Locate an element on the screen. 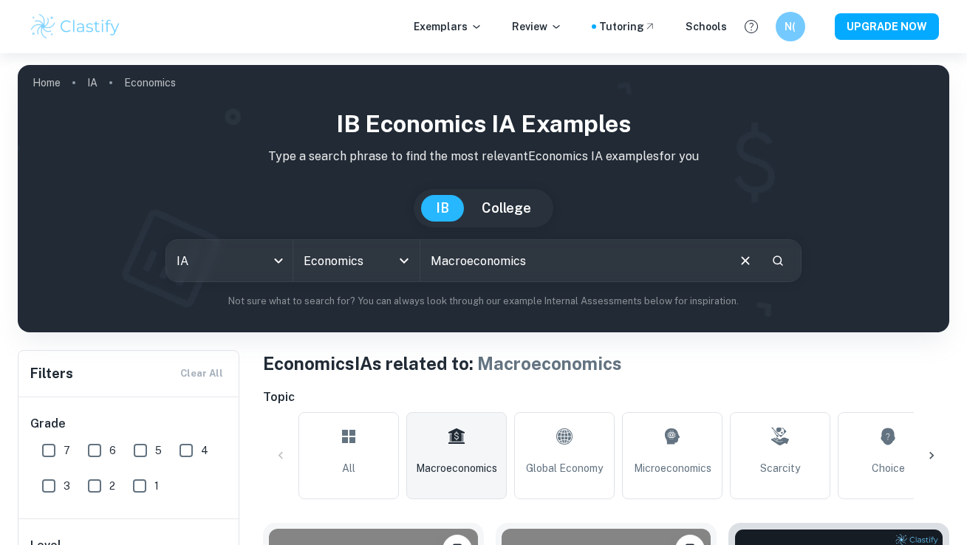 This screenshot has height=545, width=967. button: Clear is located at coordinates (745, 261).